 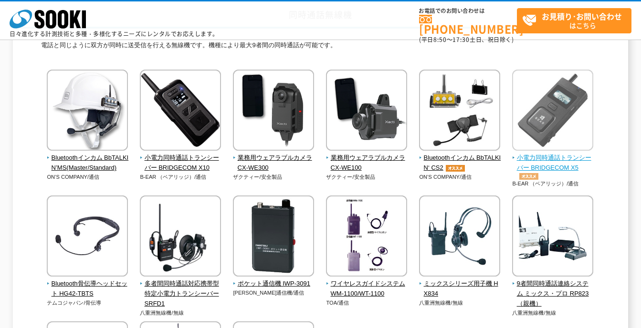 I want to click on img: ワイヤレスガイドシステム WM-1100/WT-1100, so click(x=366, y=237).